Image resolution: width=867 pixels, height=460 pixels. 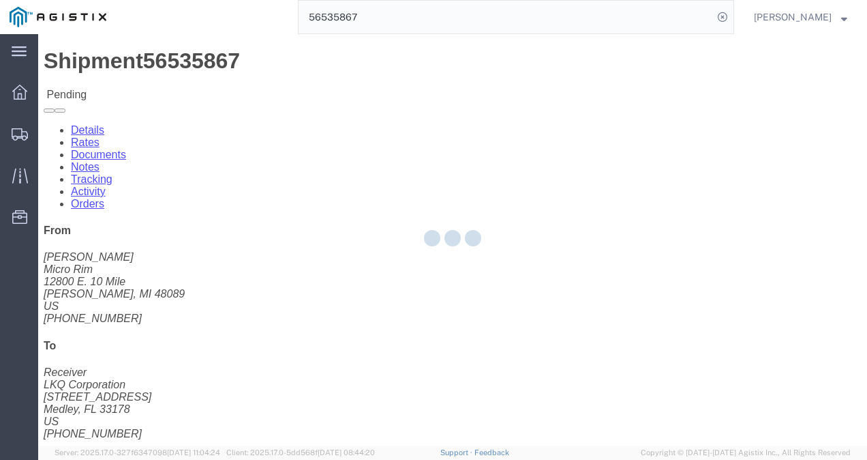 I want to click on a: Support, so click(x=458, y=452).